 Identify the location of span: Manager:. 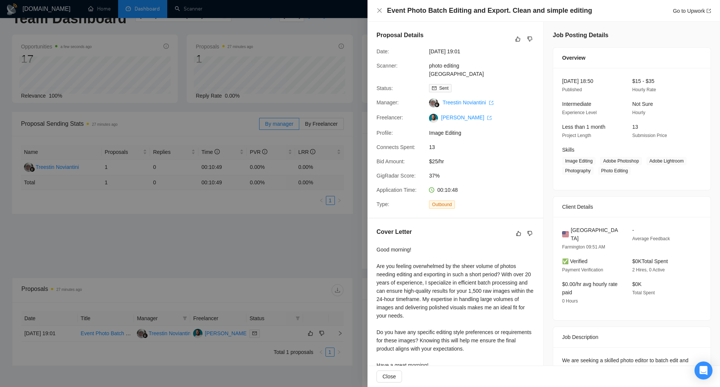
(388, 102).